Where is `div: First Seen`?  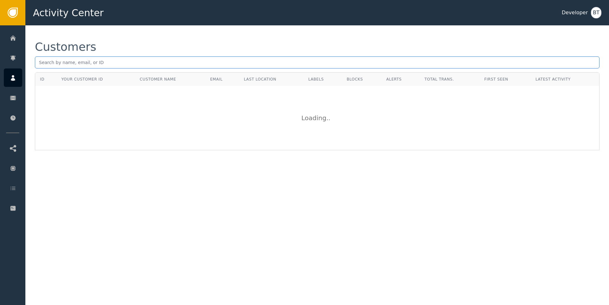
div: First Seen is located at coordinates (505, 79).